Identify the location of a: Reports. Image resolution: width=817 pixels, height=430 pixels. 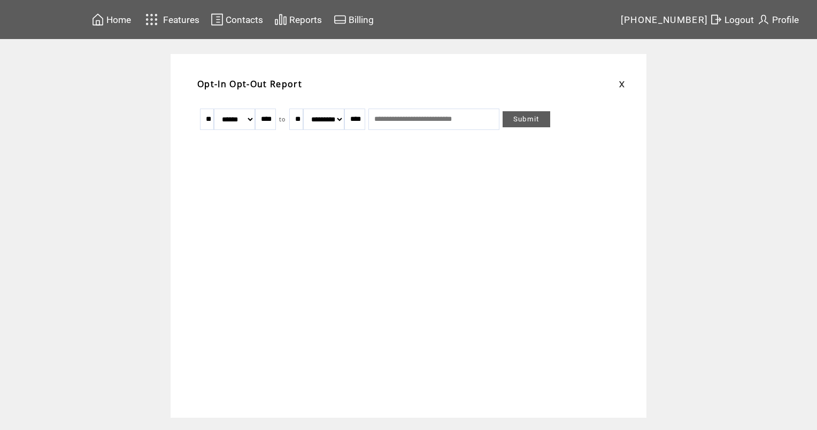
(298, 19).